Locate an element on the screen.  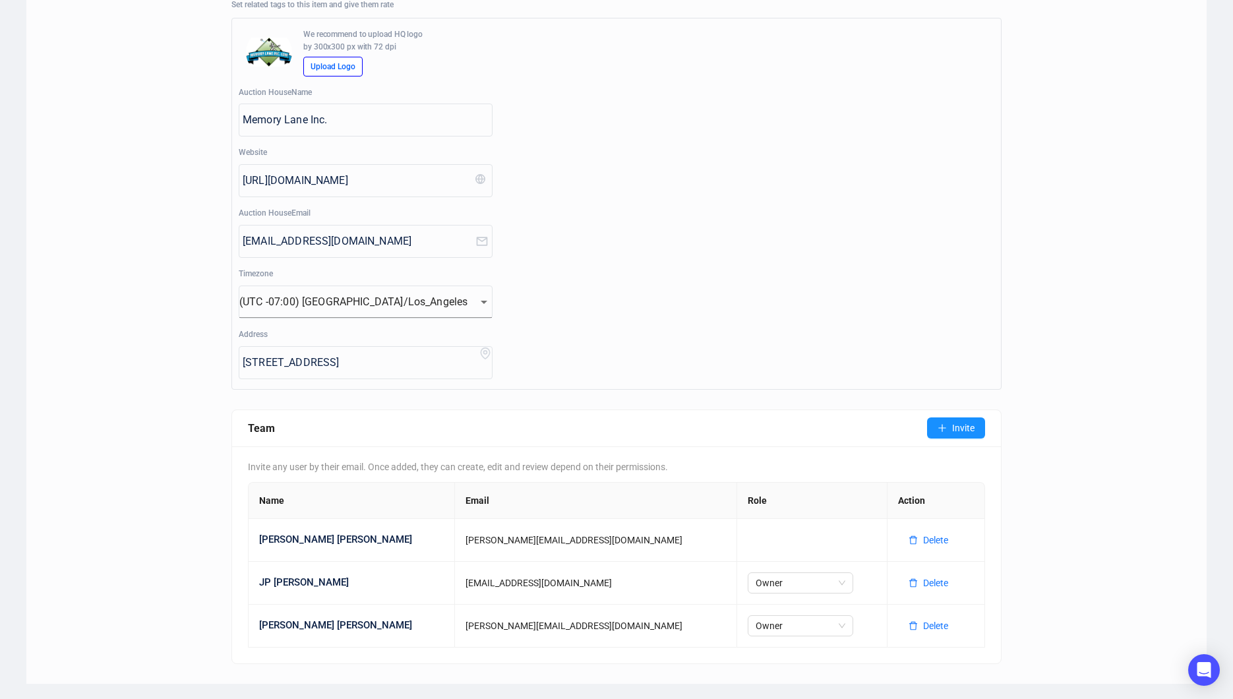
div: We recommend to upload HQ logo by 300x300 px with 72 dpi is located at coordinates (367, 42).